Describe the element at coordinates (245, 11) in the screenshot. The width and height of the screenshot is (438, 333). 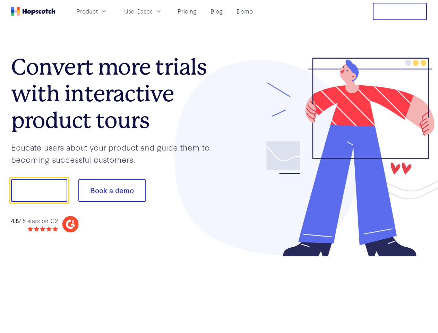
I see `a: Demo` at that location.